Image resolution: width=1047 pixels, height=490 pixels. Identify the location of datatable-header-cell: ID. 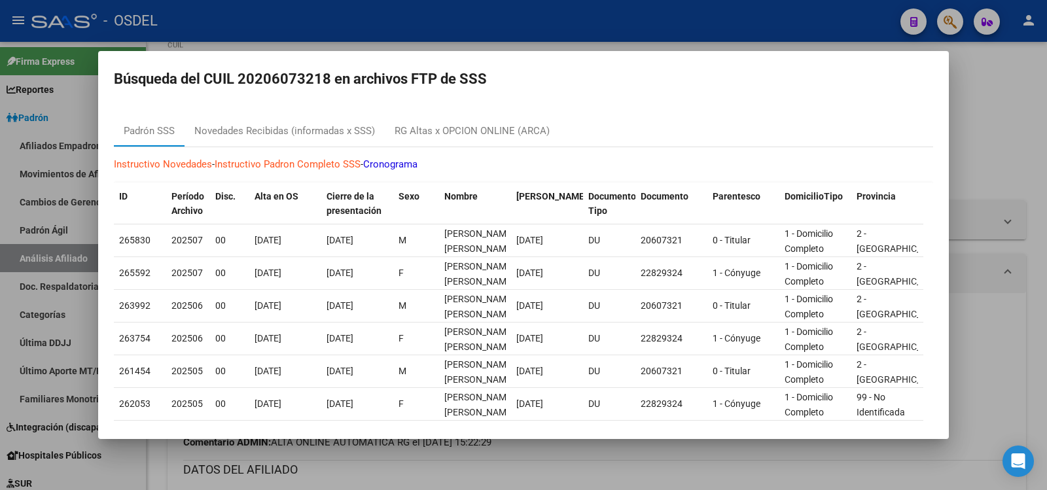
(140, 204).